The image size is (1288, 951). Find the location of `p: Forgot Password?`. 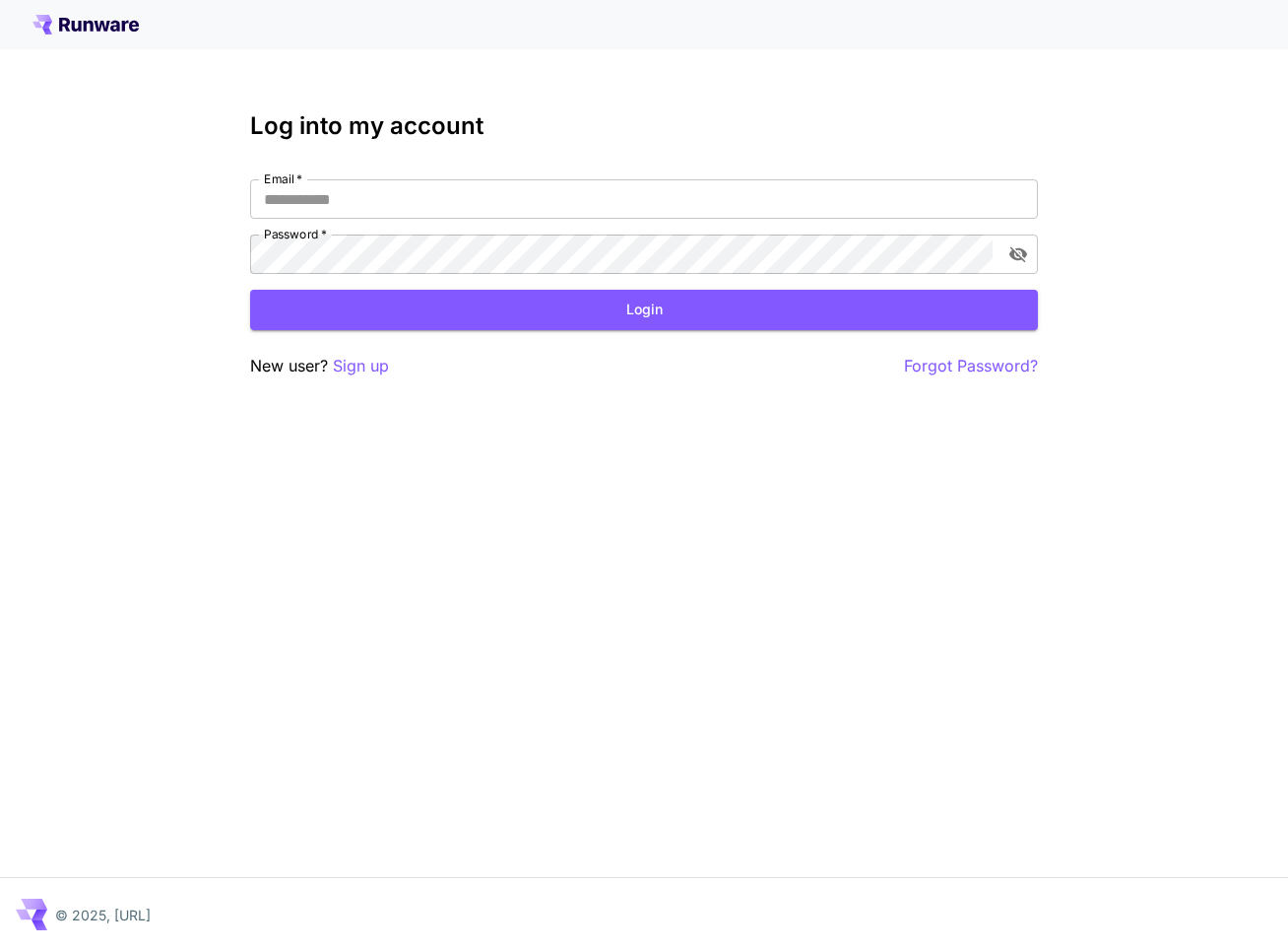

p: Forgot Password? is located at coordinates (971, 365).